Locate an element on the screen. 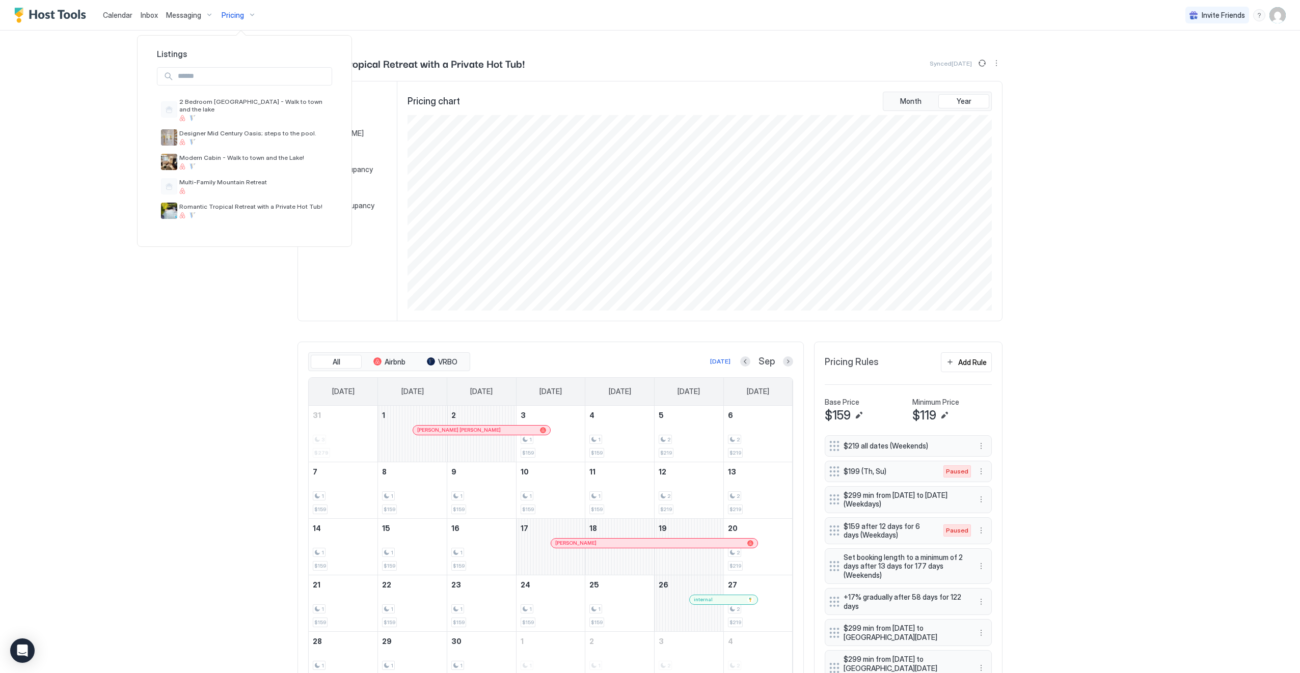  div: Open Intercom Messenger is located at coordinates (22, 651).